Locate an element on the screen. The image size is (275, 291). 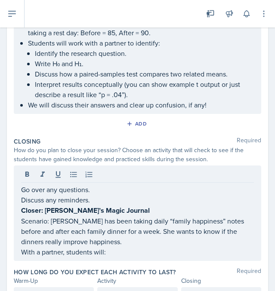
p: Students will work with a partner to identify: is located at coordinates (141, 43).